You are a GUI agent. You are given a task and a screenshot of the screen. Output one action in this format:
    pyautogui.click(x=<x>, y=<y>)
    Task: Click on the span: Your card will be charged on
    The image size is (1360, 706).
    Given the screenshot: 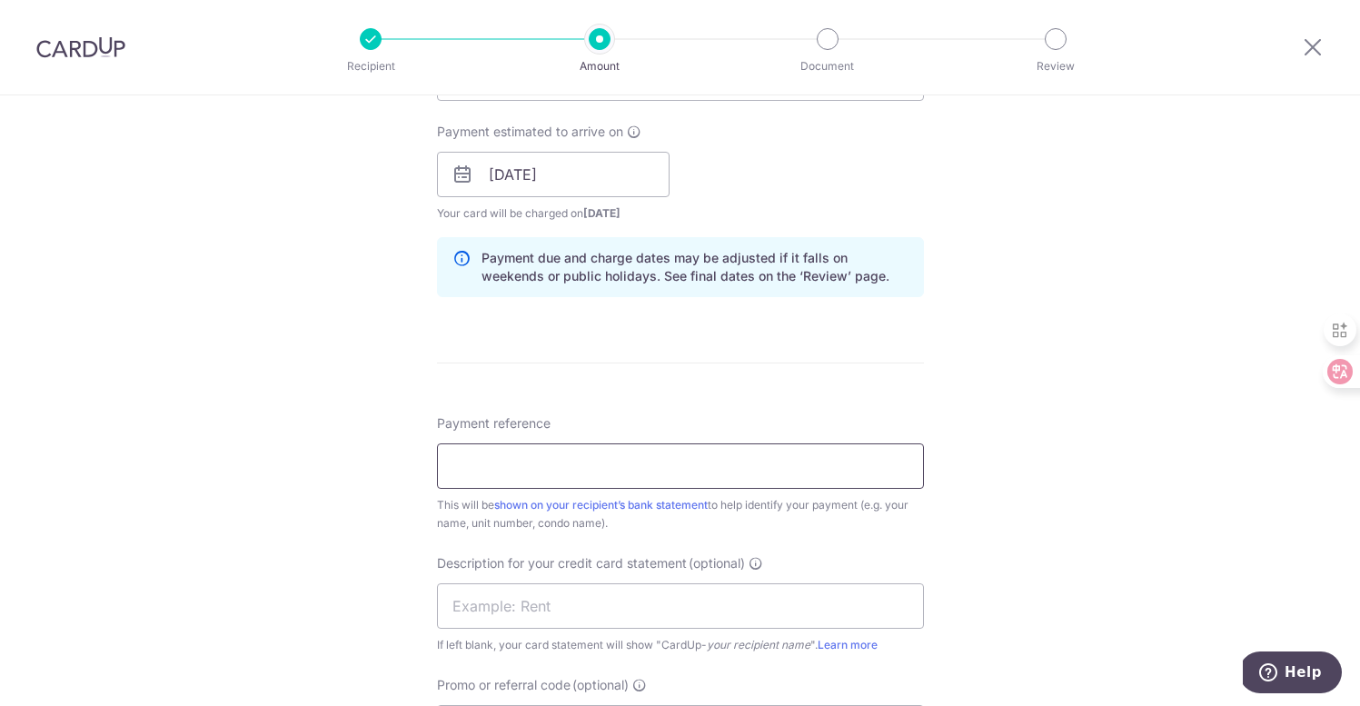 What is the action you would take?
    pyautogui.click(x=553, y=214)
    